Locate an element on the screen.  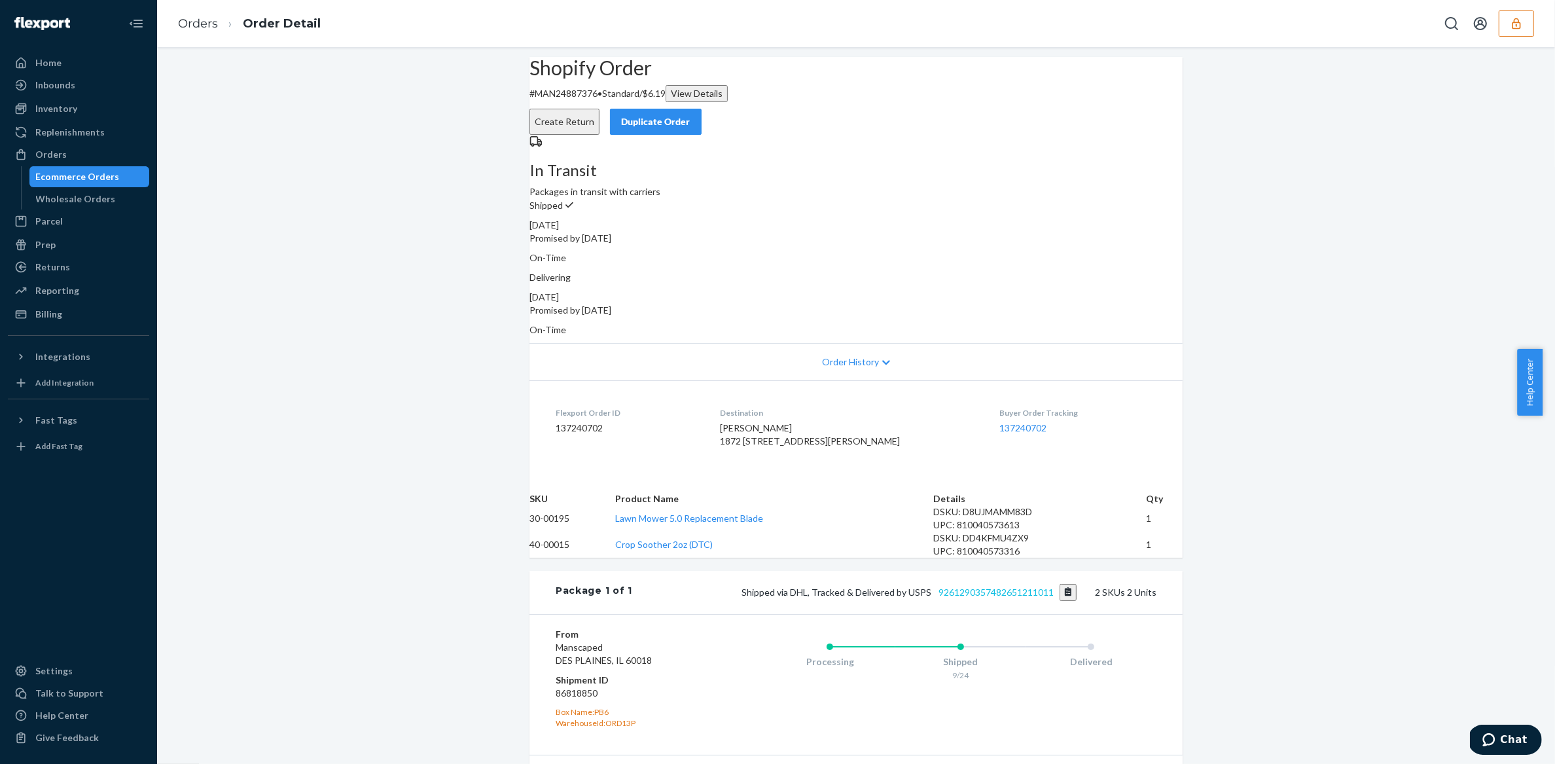
a: Inventory is located at coordinates (79, 109).